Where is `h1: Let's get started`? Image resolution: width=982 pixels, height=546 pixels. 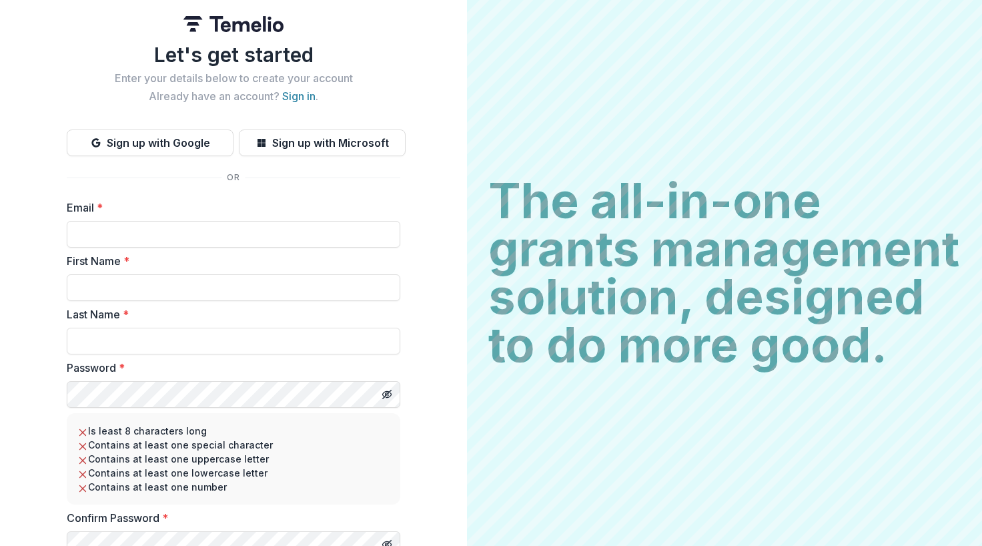 h1: Let's get started is located at coordinates (233, 55).